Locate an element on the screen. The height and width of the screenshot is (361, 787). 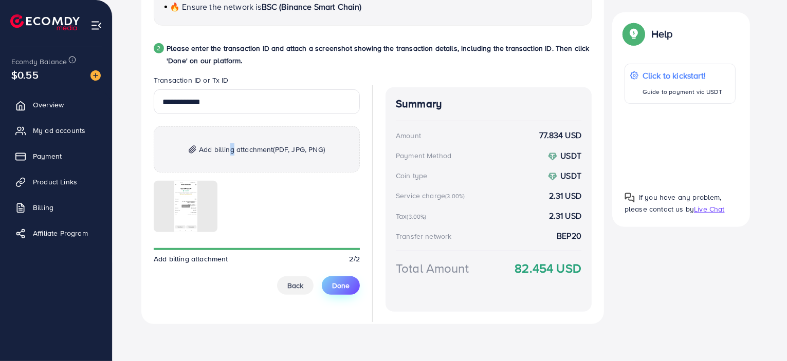
span: Ecomdy Balance is located at coordinates (39, 62).